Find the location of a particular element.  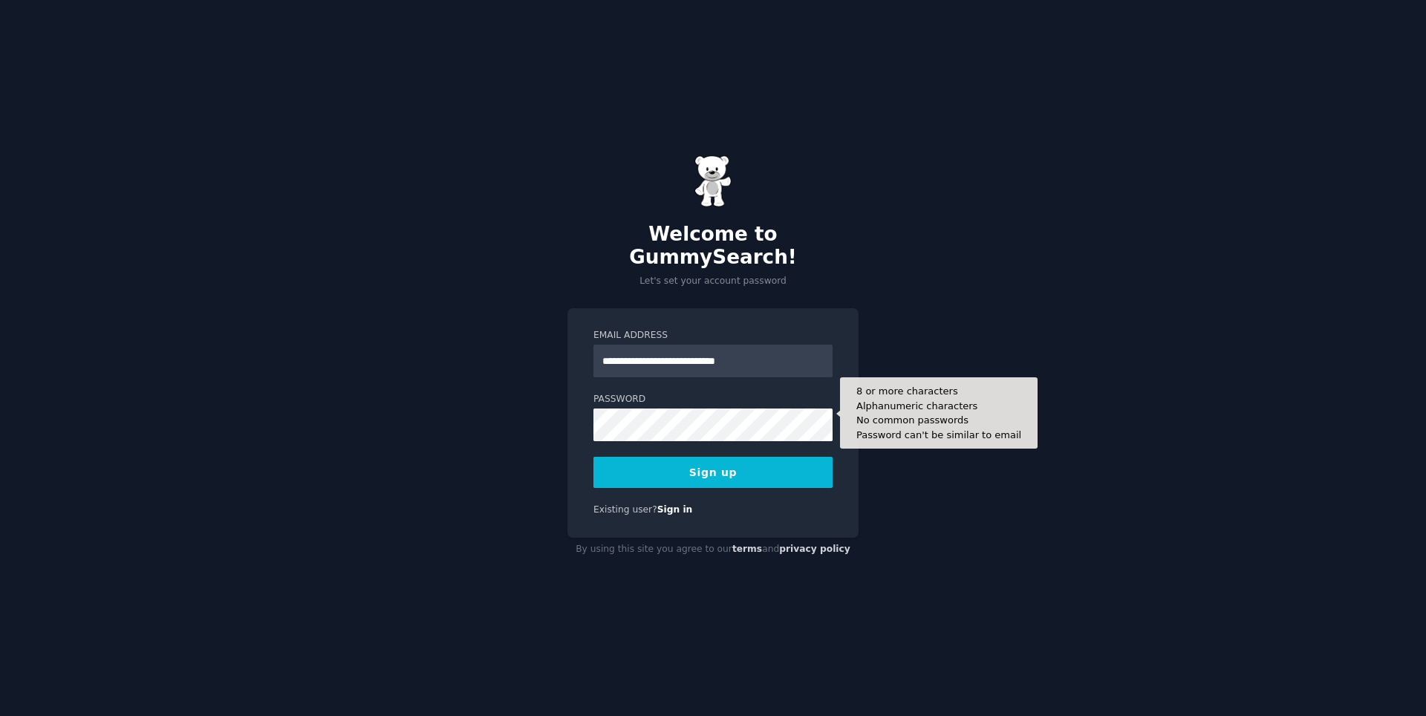

a: Sign in is located at coordinates (675, 509).